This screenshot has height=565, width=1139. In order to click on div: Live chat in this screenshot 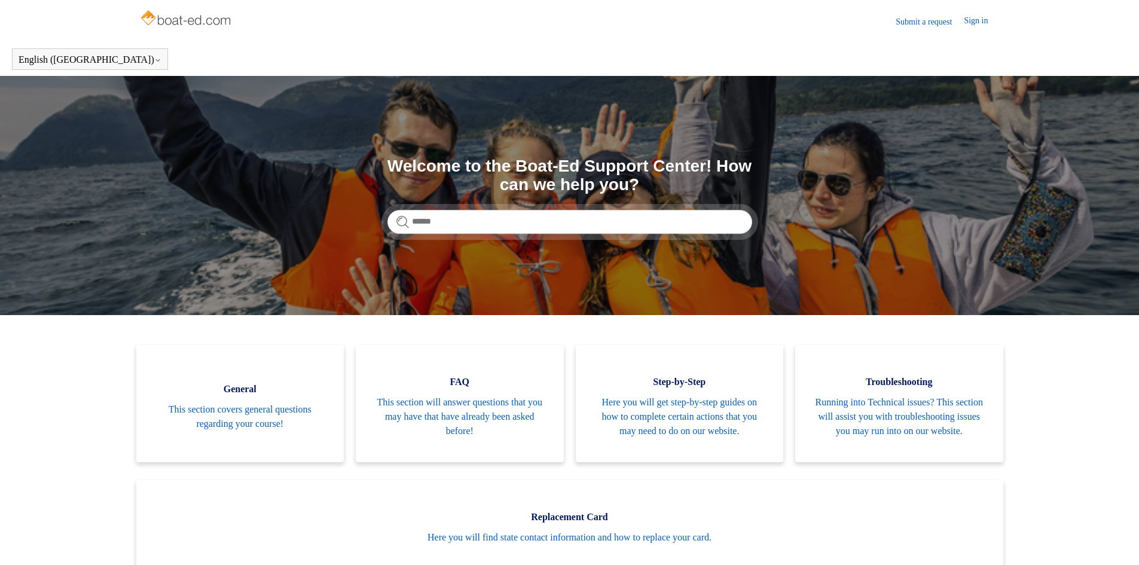, I will do `click(1115, 541)`.